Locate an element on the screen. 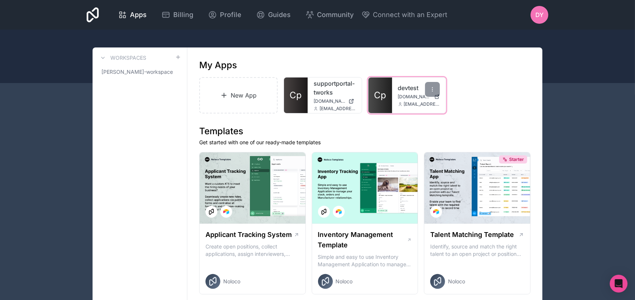 Image resolution: width=635 pixels, height=300 pixels. span: DY is located at coordinates (540, 15).